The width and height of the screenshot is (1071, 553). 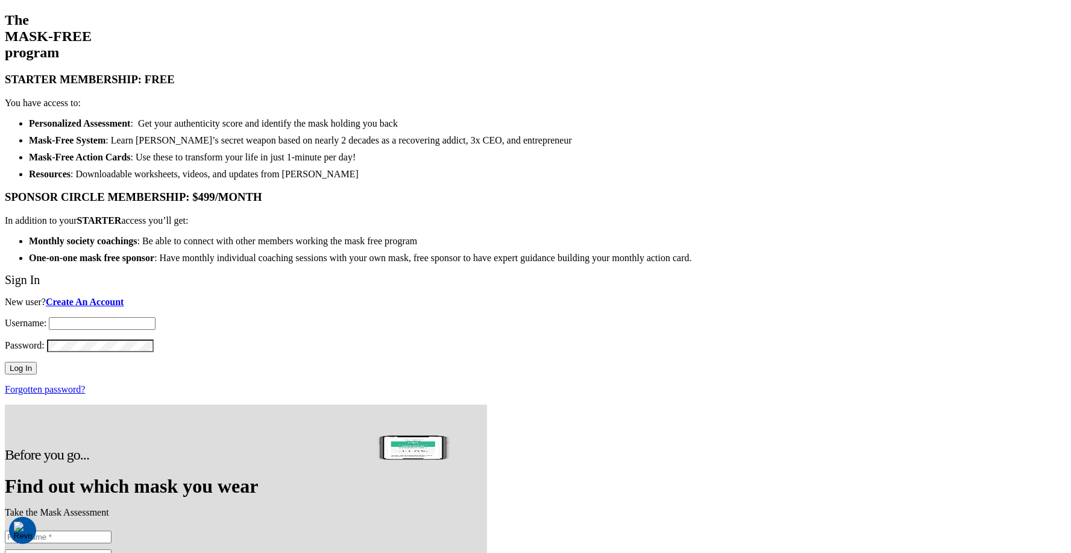 What do you see at coordinates (413, 447) in the screenshot?
I see `img: Company Logo` at bounding box center [413, 447].